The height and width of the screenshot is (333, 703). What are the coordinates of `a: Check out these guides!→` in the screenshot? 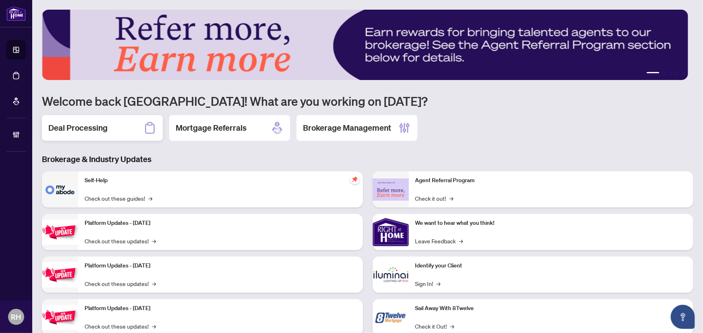 It's located at (118, 199).